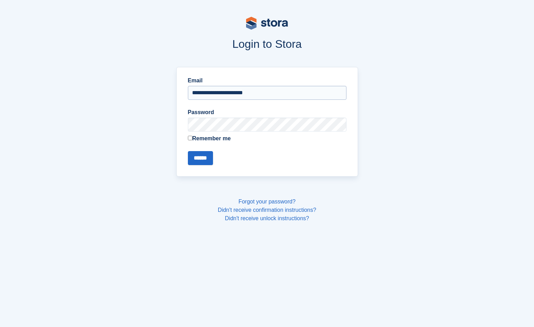  Describe the element at coordinates (267, 218) in the screenshot. I see `a: Didn't receive unlock instructions?` at that location.